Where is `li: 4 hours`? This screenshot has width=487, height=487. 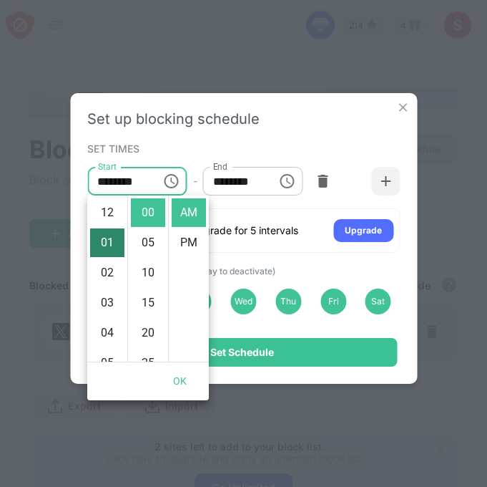 li: 4 hours is located at coordinates (107, 333).